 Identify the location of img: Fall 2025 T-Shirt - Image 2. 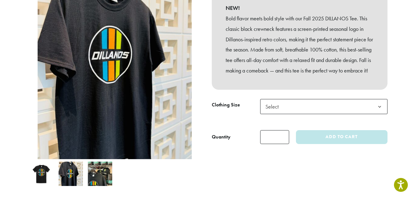
(71, 173).